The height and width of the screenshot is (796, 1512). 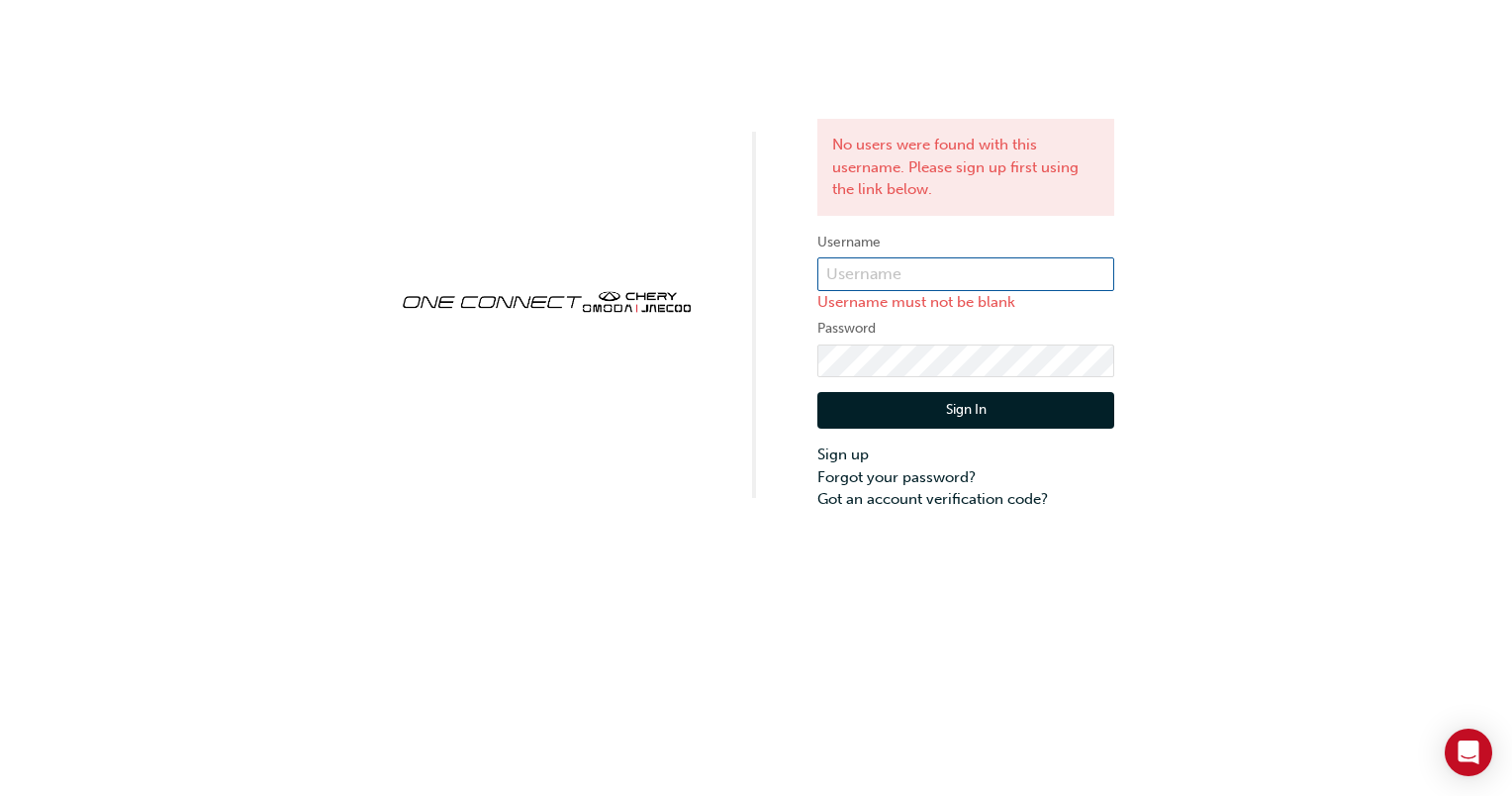 What do you see at coordinates (546, 300) in the screenshot?
I see `img: oneconnect` at bounding box center [546, 300].